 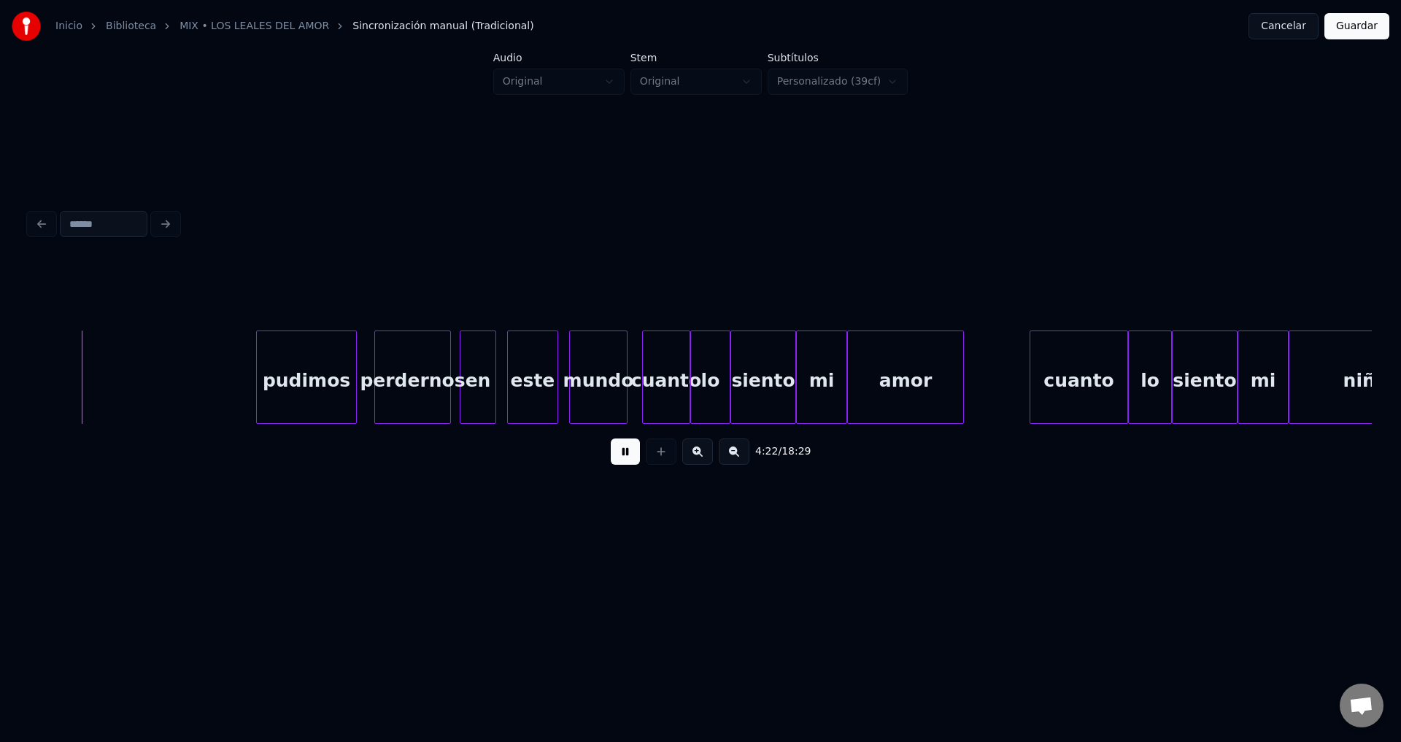 What do you see at coordinates (796, 452) in the screenshot?
I see `span: 18:29` at bounding box center [796, 452].